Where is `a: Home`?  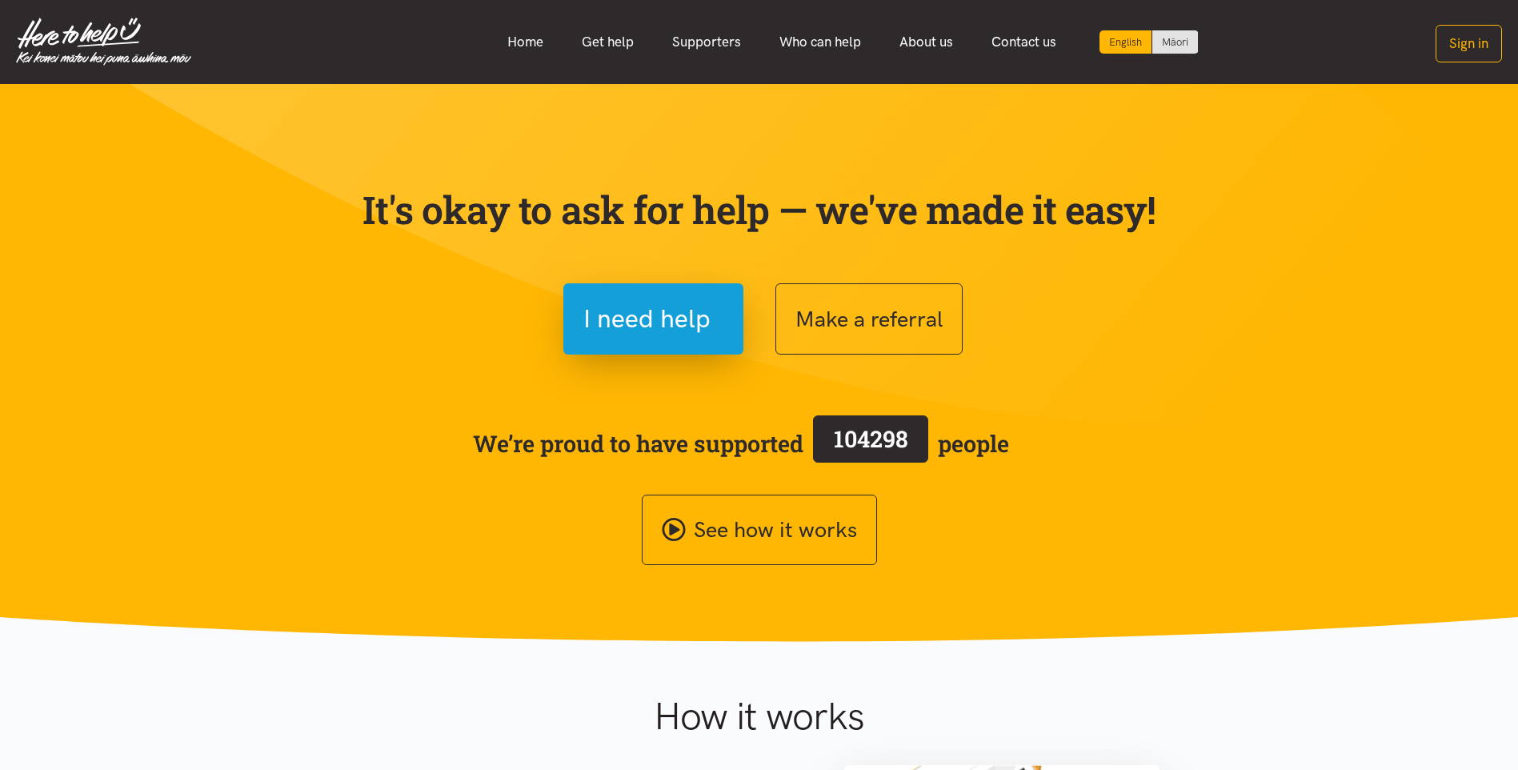 a: Home is located at coordinates (525, 42).